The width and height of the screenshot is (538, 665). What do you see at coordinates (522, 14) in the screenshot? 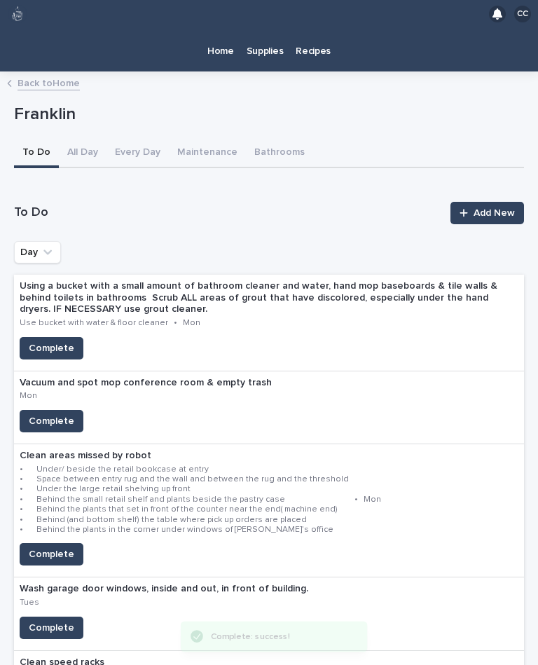
I see `div: CC` at bounding box center [522, 14].